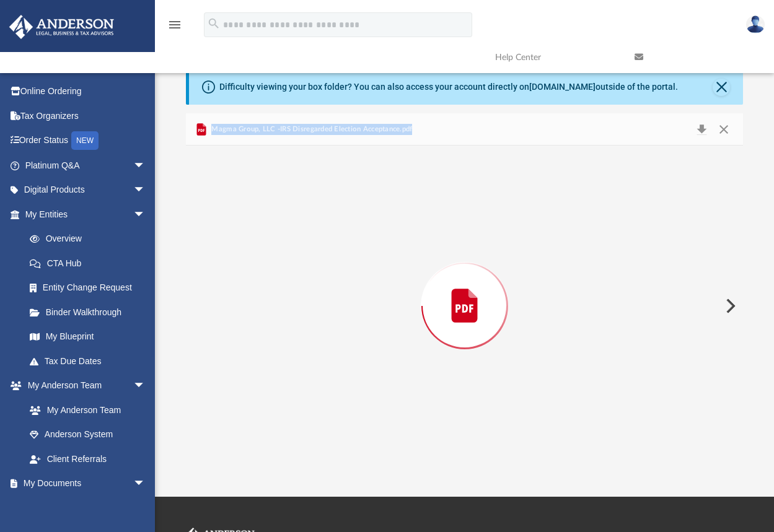 The width and height of the screenshot is (774, 532). I want to click on a: My Documentsarrow_drop_down, so click(83, 484).